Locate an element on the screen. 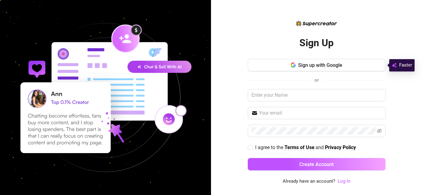 Image resolution: width=422 pixels, height=195 pixels. a: Log In is located at coordinates (344, 182).